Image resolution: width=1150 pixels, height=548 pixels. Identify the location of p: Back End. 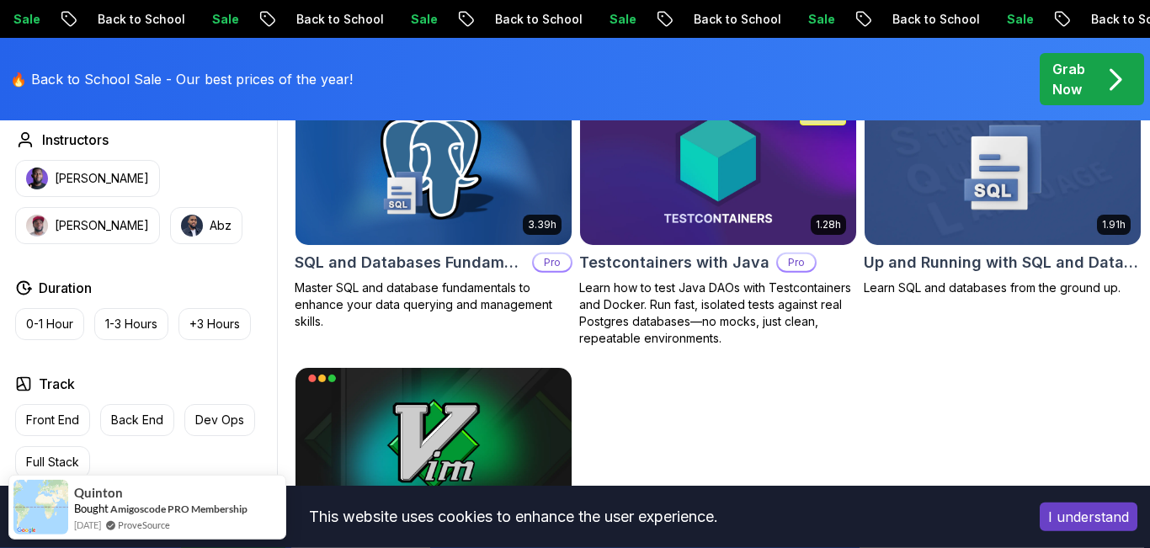
(137, 420).